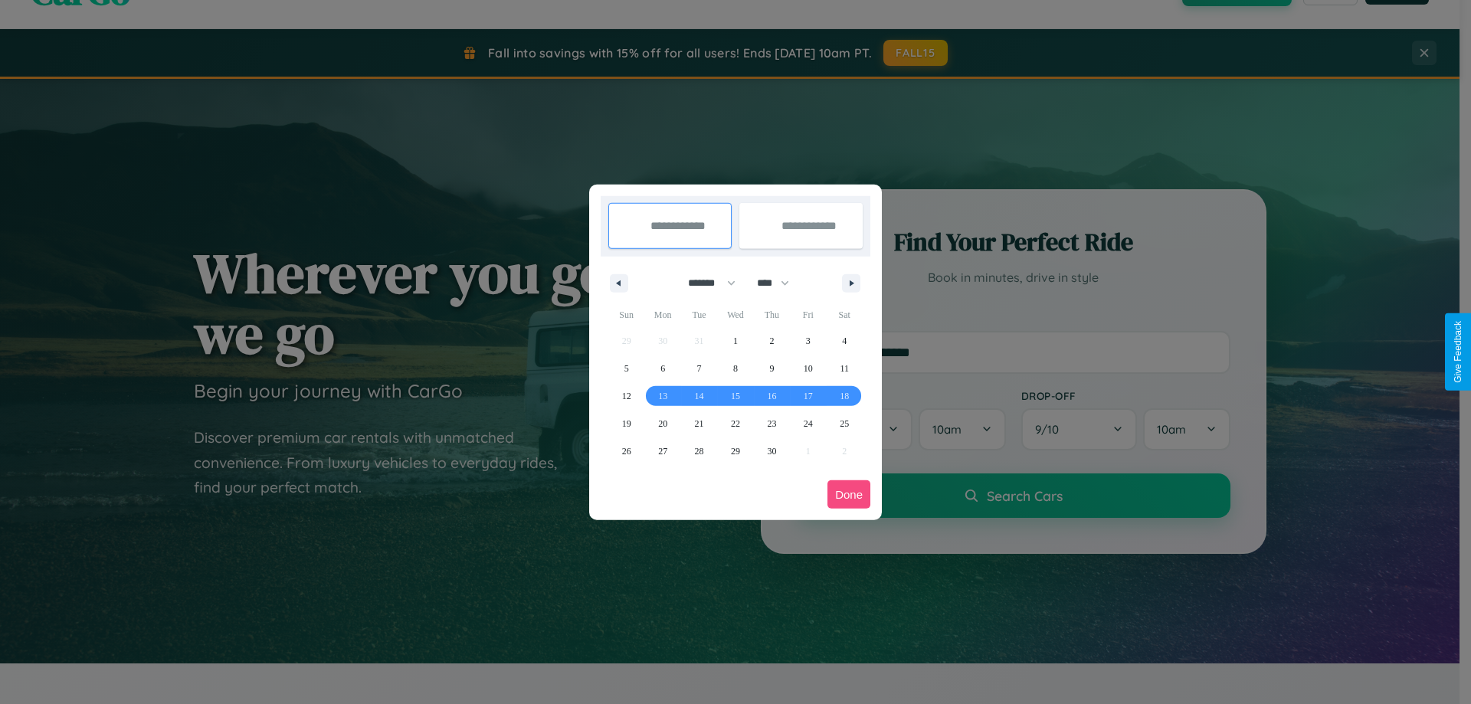 This screenshot has width=1471, height=704. Describe the element at coordinates (662, 451) in the screenshot. I see `button: 27` at that location.